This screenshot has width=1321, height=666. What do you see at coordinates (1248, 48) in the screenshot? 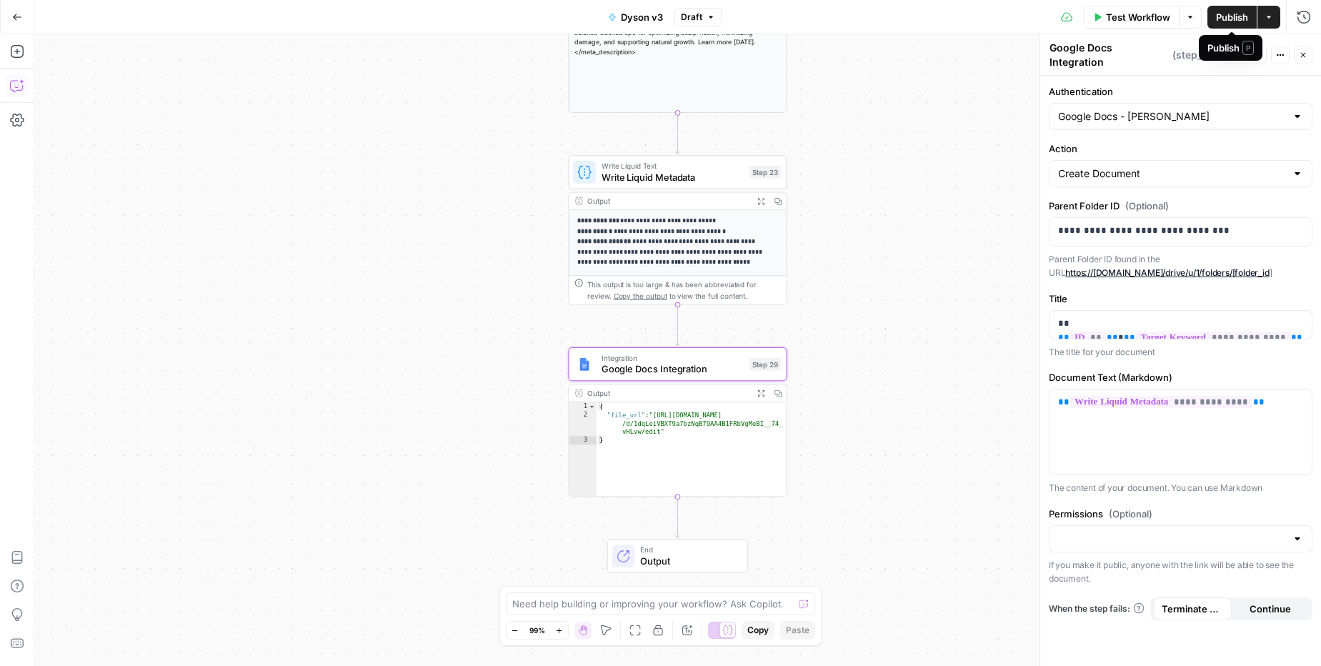
I see `span: P` at bounding box center [1248, 48].